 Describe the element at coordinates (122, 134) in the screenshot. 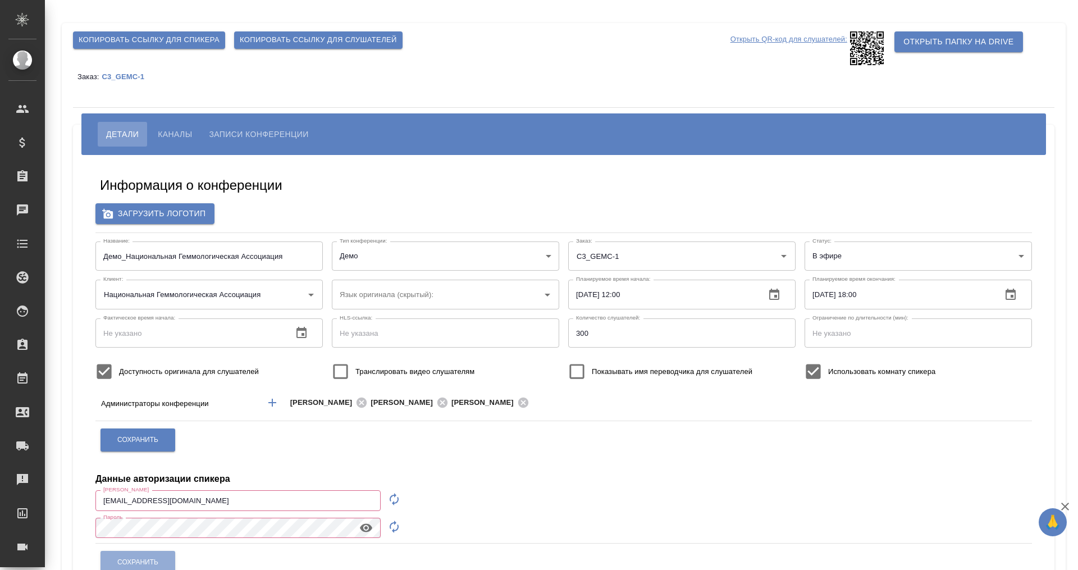

I see `span: Детали` at that location.